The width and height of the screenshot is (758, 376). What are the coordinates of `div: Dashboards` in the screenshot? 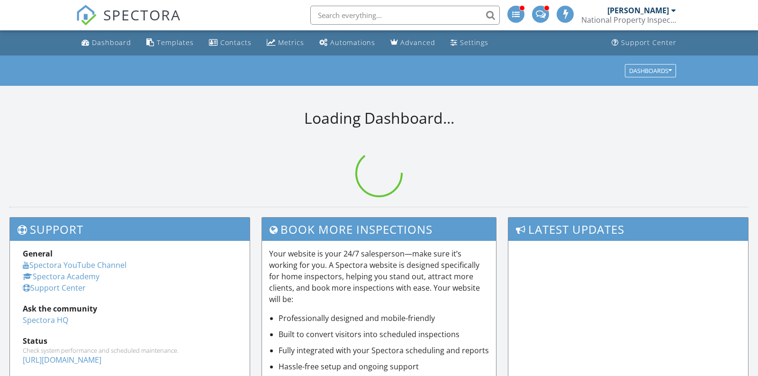 It's located at (650, 71).